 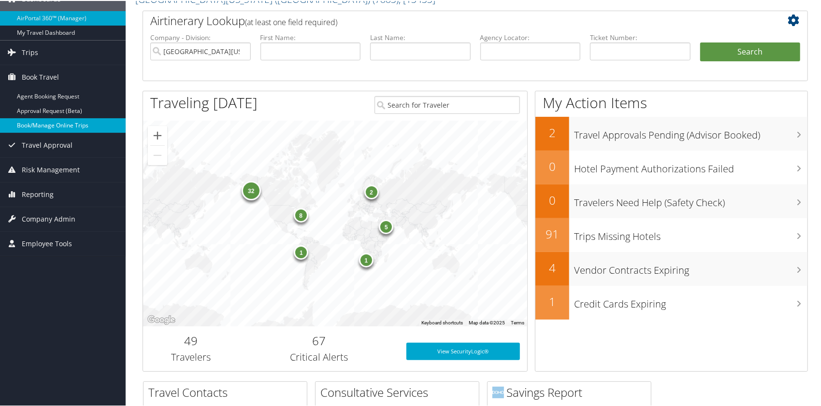 I want to click on a: 0Travelers Need Help (Safety Check), so click(x=671, y=201).